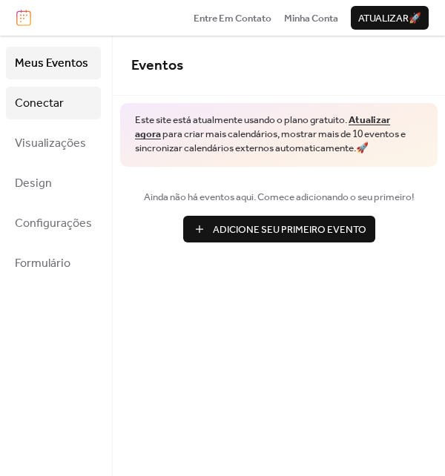 The height and width of the screenshot is (476, 445). I want to click on span: Adicione Seu Primeiro Evento, so click(289, 230).